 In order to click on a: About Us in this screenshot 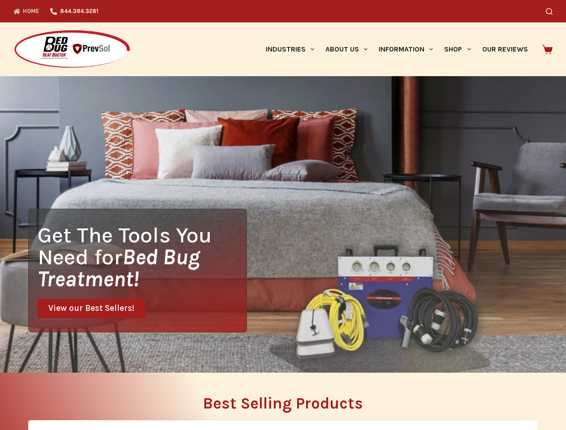, I will do `click(346, 49)`.